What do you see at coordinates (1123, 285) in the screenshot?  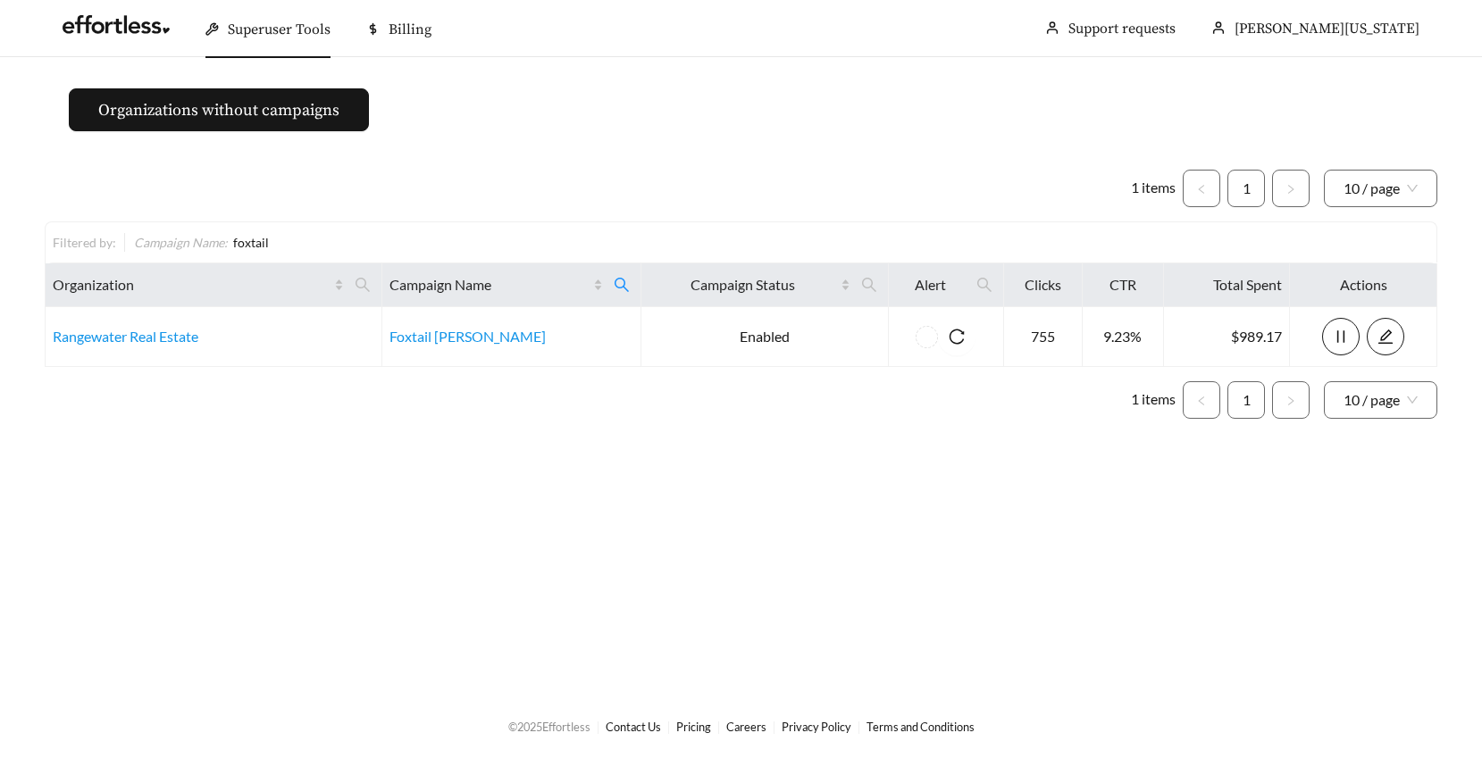 I see `th: CTR` at bounding box center [1123, 285].